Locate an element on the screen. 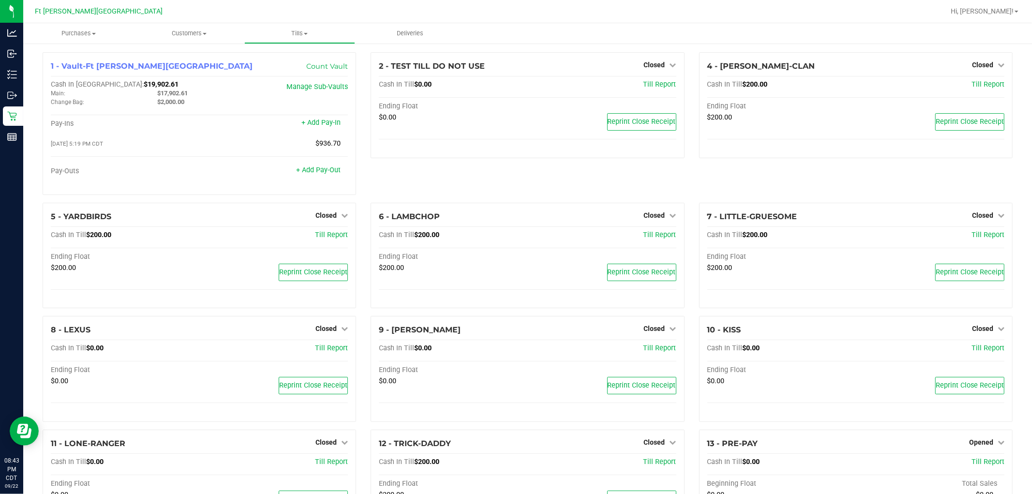 This screenshot has height=494, width=1032. a: Customers is located at coordinates (189, 33).